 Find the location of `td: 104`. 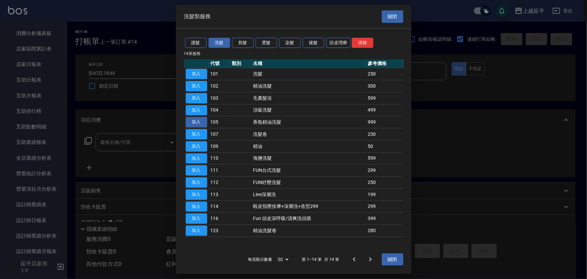

td: 104 is located at coordinates (220, 110).